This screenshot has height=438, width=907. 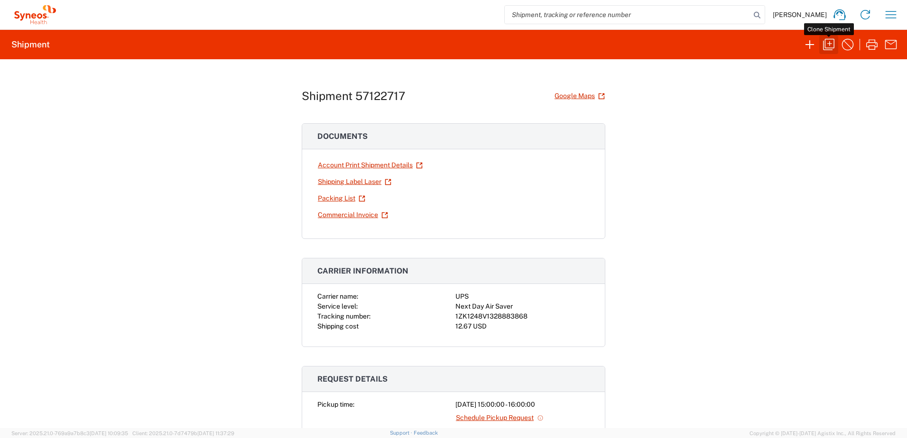 I want to click on a: Feedback, so click(x=425, y=433).